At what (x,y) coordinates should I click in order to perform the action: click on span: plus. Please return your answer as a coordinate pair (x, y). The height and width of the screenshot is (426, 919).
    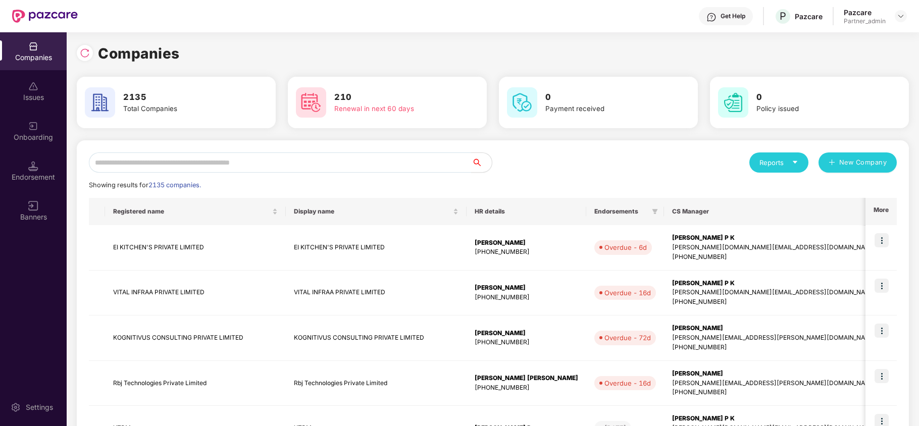
    Looking at the image, I should click on (832, 163).